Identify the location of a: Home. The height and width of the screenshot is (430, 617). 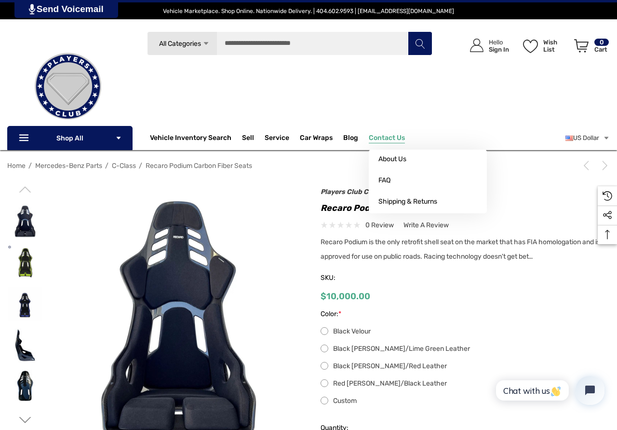
(16, 165).